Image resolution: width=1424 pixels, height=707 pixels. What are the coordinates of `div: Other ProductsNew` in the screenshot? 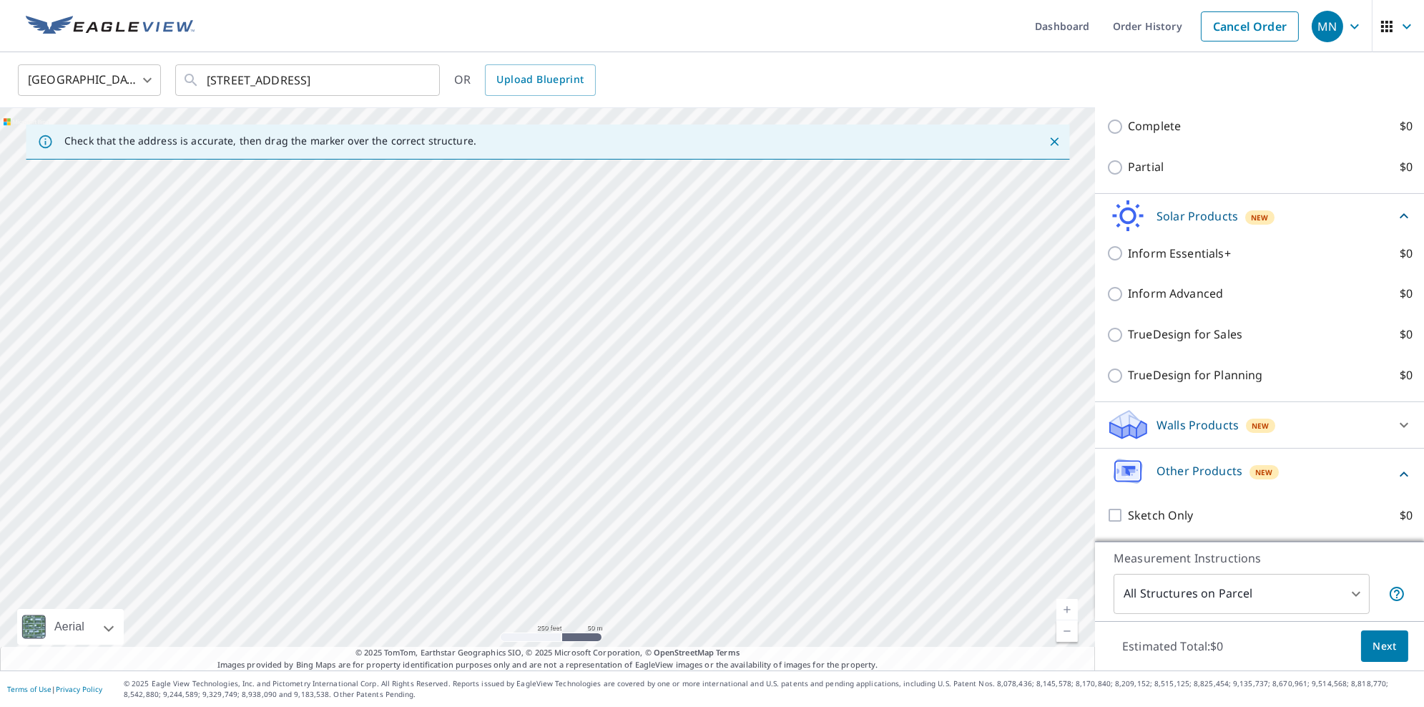 It's located at (1259, 474).